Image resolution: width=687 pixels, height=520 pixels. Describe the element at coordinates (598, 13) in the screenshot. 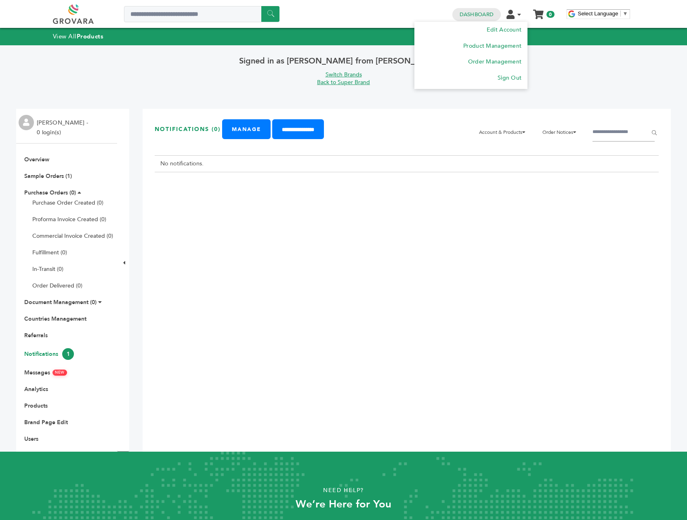

I see `span: Select Language` at that location.